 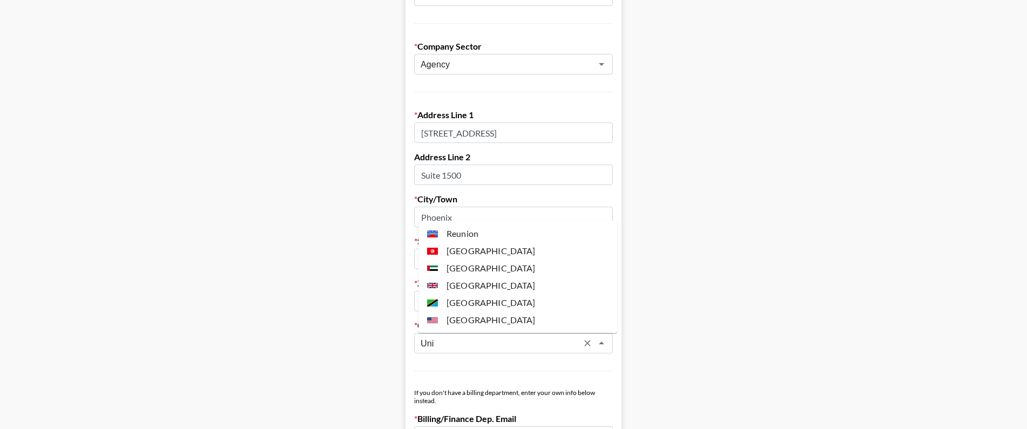 What do you see at coordinates (514, 326) in the screenshot?
I see `label: Country` at bounding box center [514, 326].